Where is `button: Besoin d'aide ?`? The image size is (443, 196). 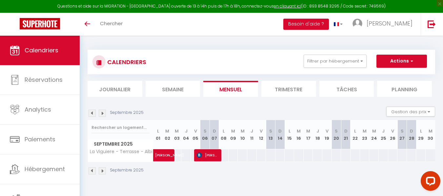 button: Besoin d'aide ? is located at coordinates (306, 24).